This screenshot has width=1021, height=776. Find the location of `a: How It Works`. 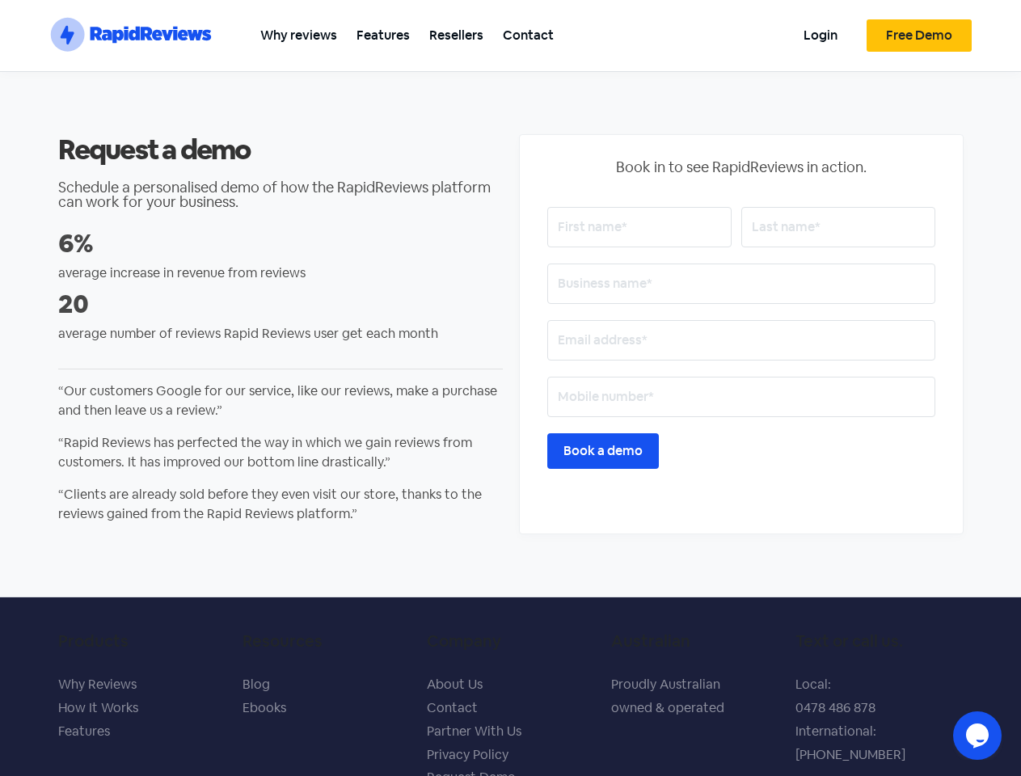

a: How It Works is located at coordinates (98, 708).